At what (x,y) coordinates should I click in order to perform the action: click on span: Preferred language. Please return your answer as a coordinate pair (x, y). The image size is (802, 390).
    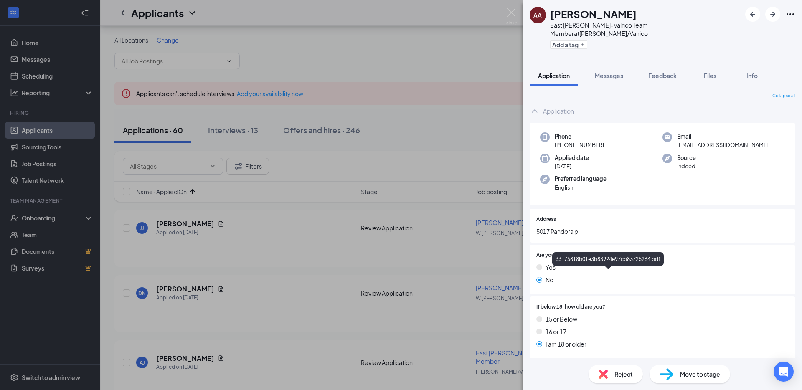
    Looking at the image, I should click on (581, 179).